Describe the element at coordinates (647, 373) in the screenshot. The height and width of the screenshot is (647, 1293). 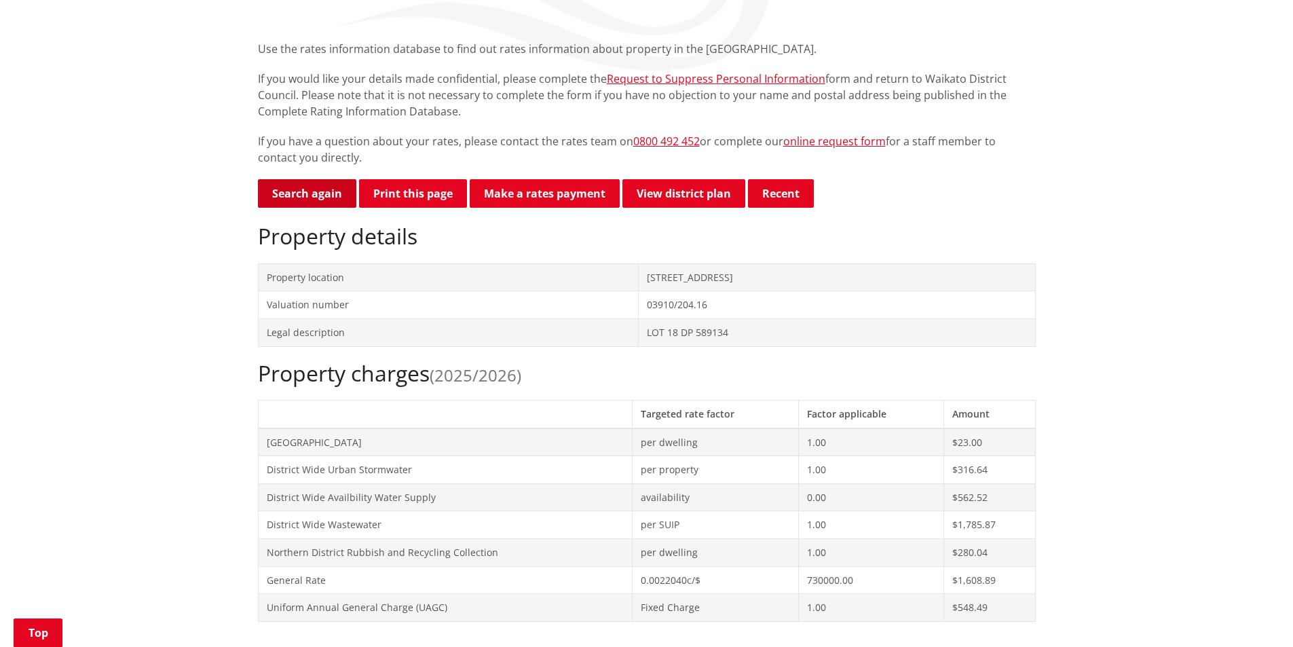
I see `h2: Property charges` at that location.